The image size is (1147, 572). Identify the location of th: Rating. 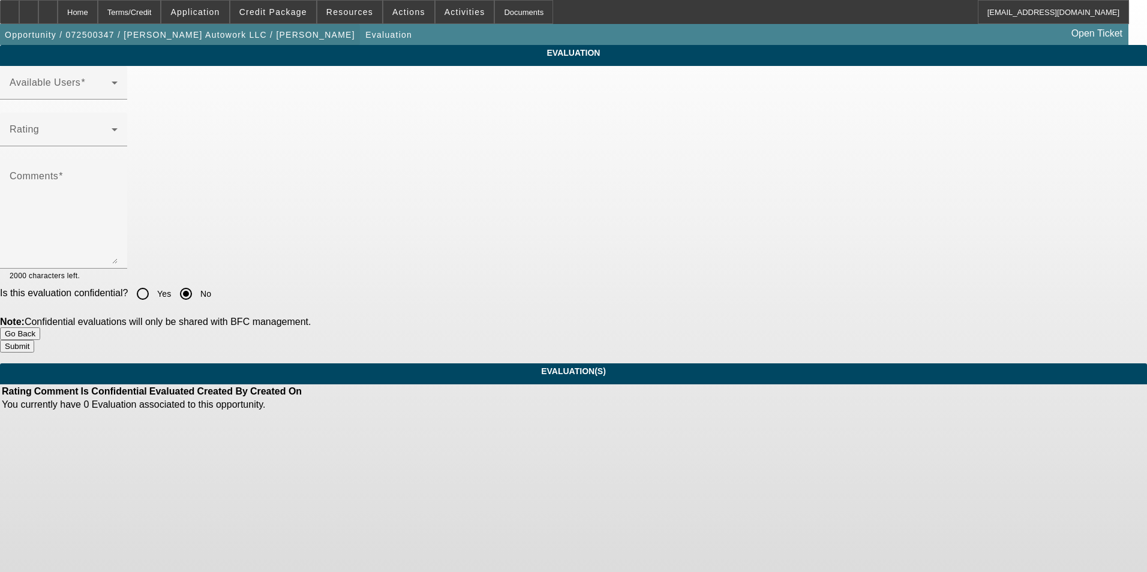
(17, 392).